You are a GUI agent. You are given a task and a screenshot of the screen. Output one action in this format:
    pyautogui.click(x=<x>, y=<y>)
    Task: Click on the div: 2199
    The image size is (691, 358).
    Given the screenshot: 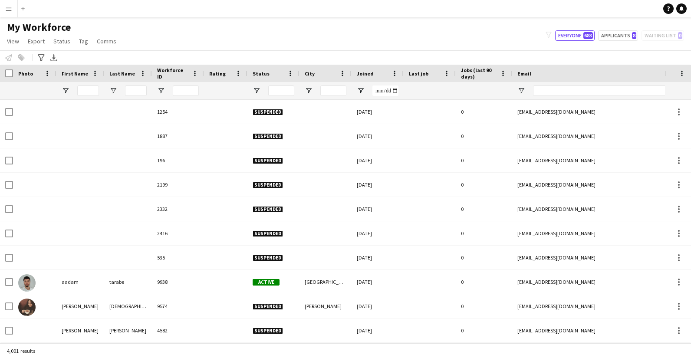 What is the action you would take?
    pyautogui.click(x=178, y=184)
    